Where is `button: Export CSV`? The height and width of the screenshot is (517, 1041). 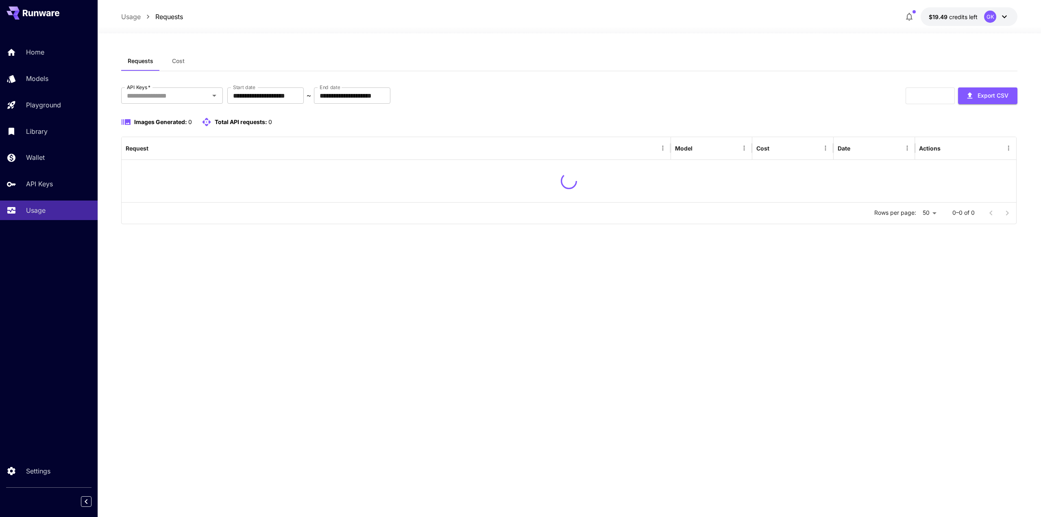
button: Export CSV is located at coordinates (988, 96).